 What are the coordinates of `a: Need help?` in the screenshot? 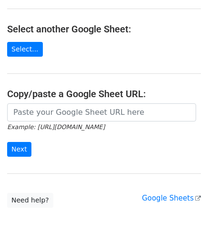 It's located at (30, 200).